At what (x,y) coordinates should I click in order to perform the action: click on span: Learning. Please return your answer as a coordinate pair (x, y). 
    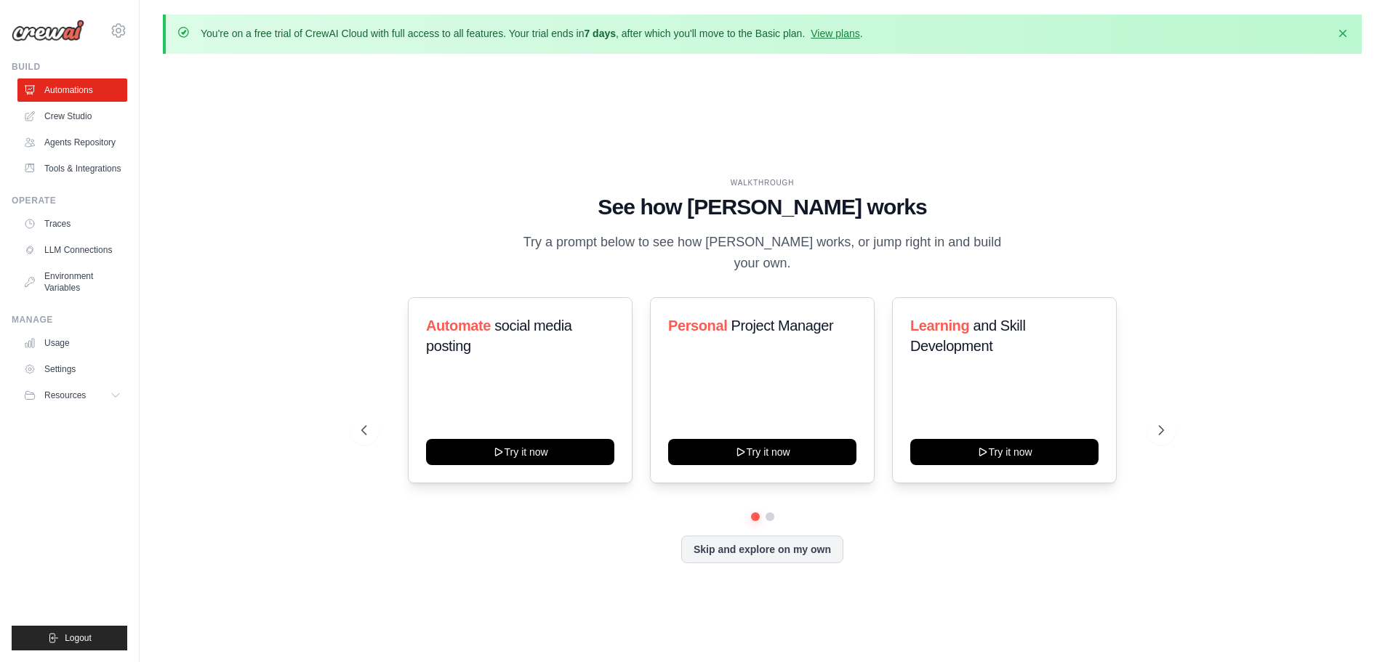
    Looking at the image, I should click on (939, 326).